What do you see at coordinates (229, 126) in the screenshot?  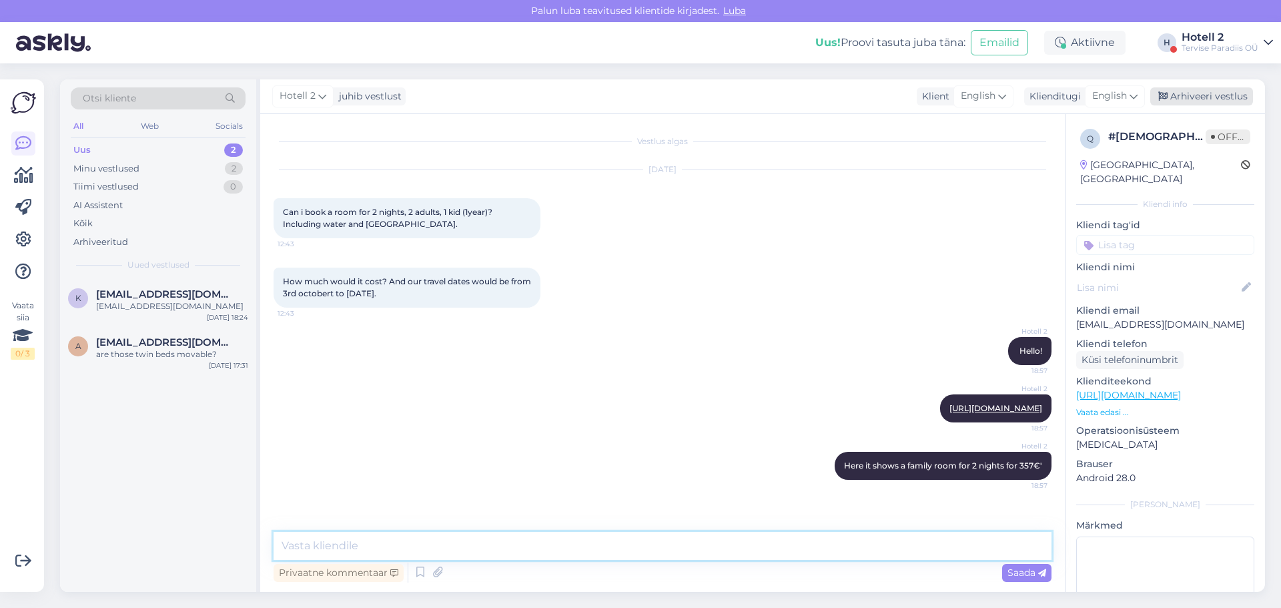 I see `div: Socials` at bounding box center [229, 126].